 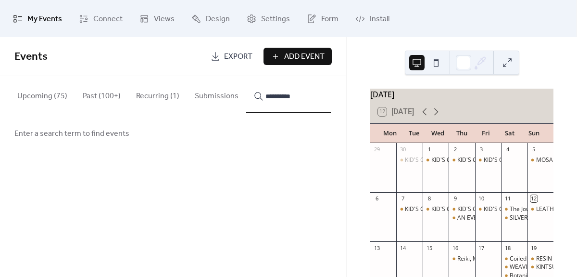 What do you see at coordinates (330, 19) in the screenshot?
I see `span: Form` at bounding box center [330, 19].